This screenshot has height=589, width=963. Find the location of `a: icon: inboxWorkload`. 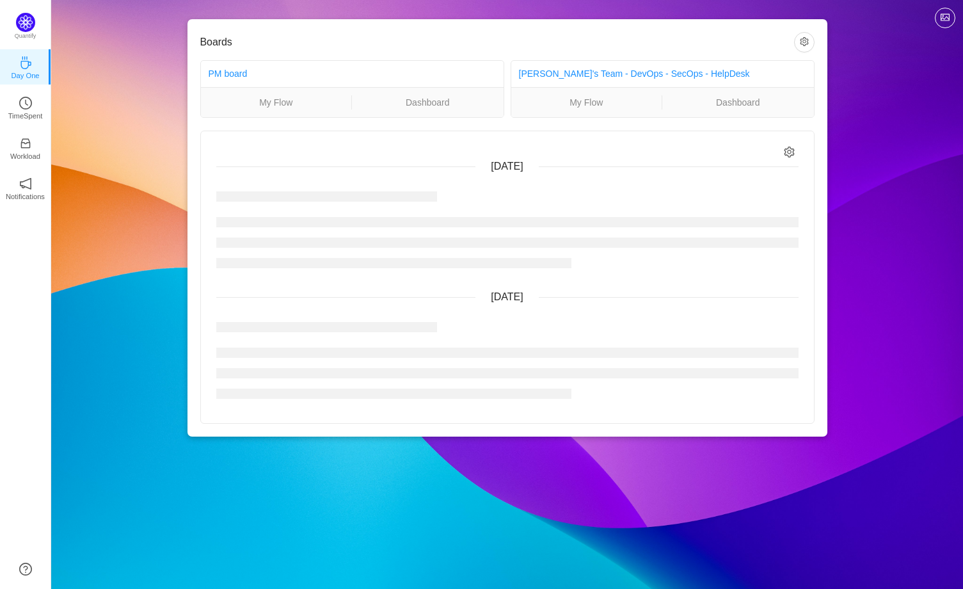

a: icon: inboxWorkload is located at coordinates (26, 147).